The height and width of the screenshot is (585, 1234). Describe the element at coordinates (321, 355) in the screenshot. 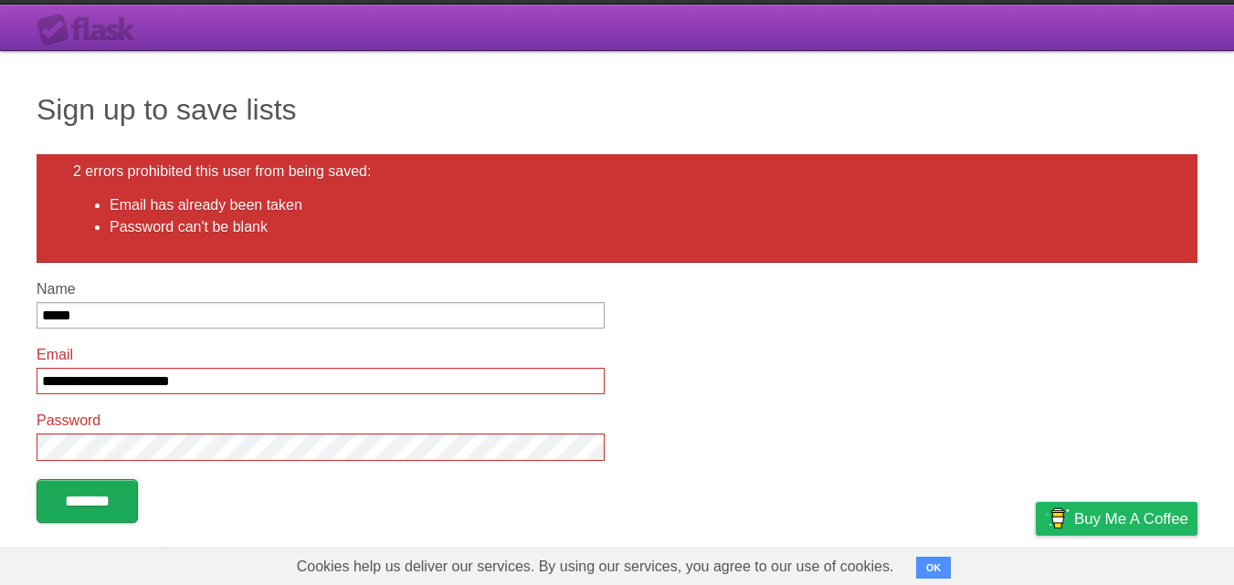

I see `label: Email` at that location.